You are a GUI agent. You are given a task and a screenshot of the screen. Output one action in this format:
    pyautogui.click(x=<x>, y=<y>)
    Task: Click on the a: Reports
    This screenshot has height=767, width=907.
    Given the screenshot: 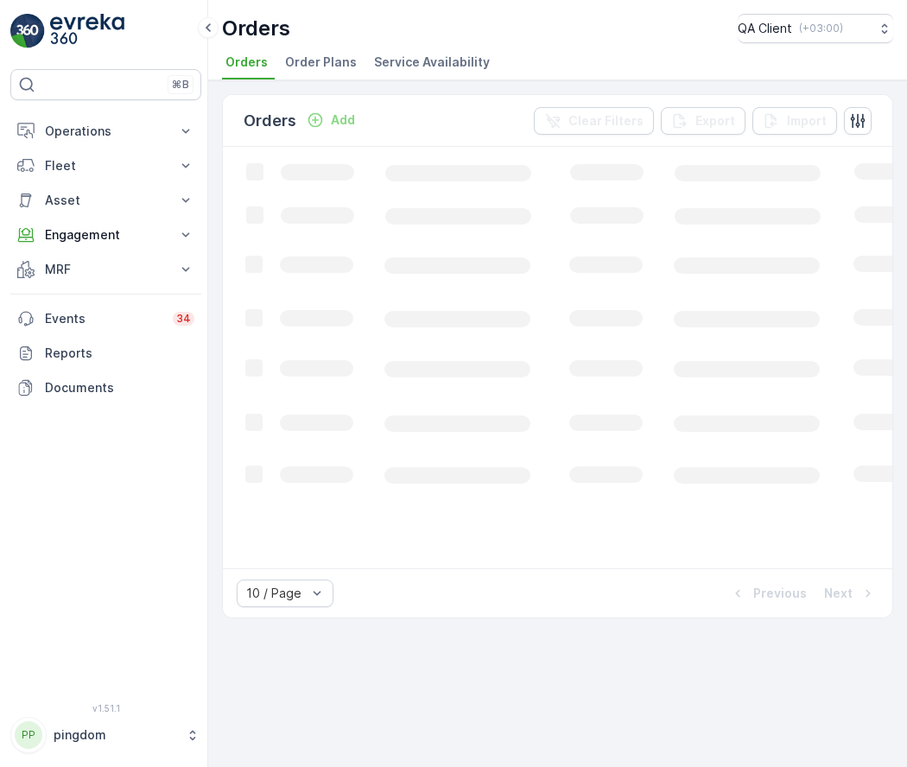 What is the action you would take?
    pyautogui.click(x=105, y=353)
    